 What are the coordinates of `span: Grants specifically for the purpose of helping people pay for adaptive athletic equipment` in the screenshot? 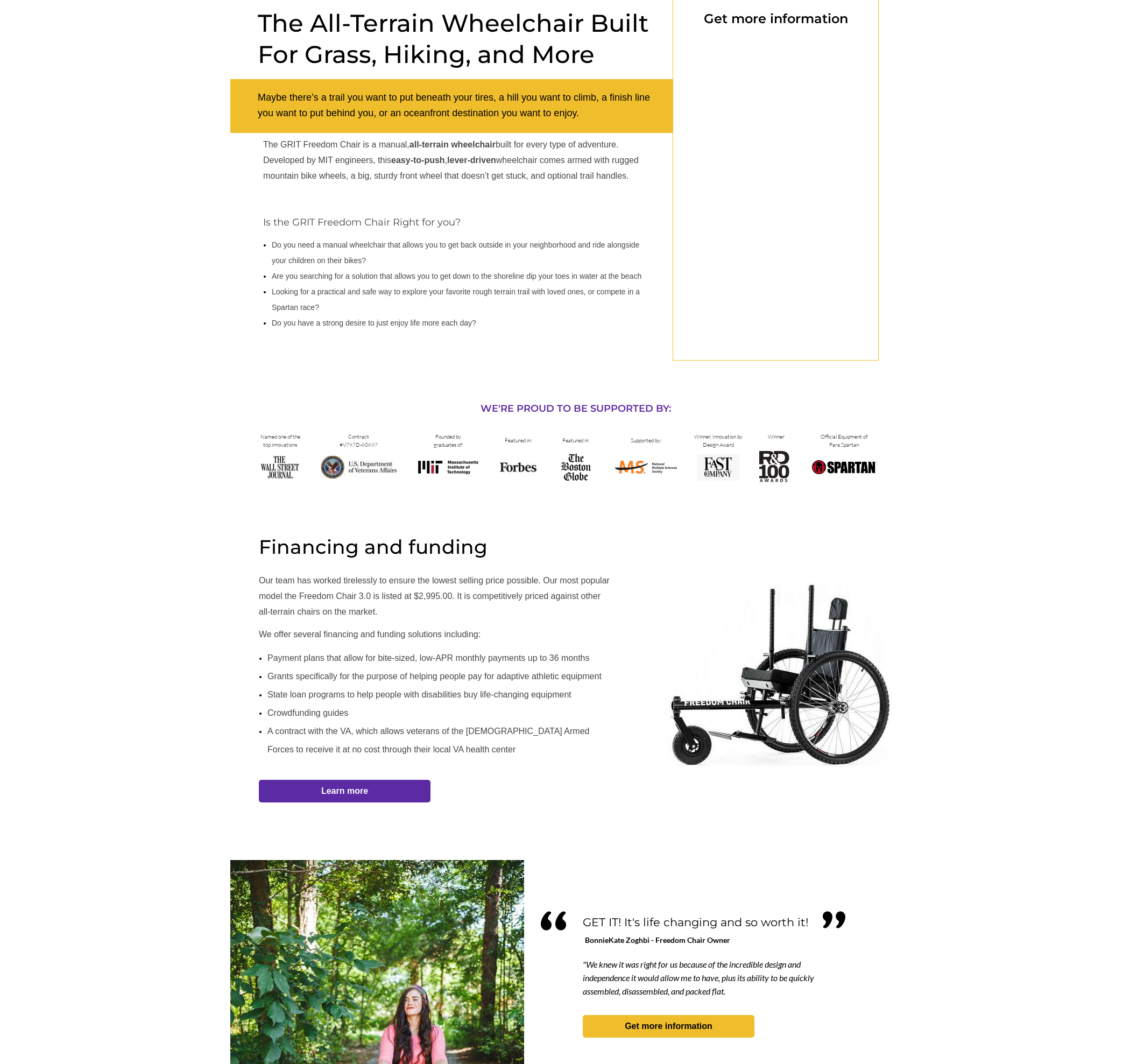 It's located at (435, 676).